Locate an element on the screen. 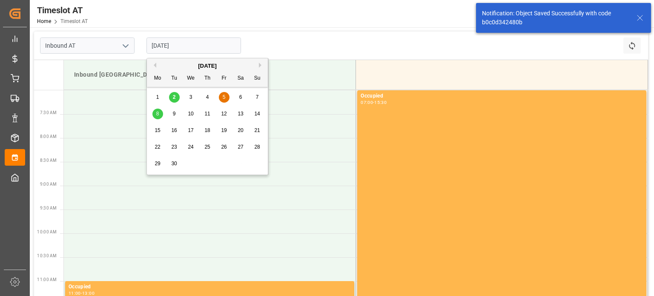  span: 13 is located at coordinates (240, 114).